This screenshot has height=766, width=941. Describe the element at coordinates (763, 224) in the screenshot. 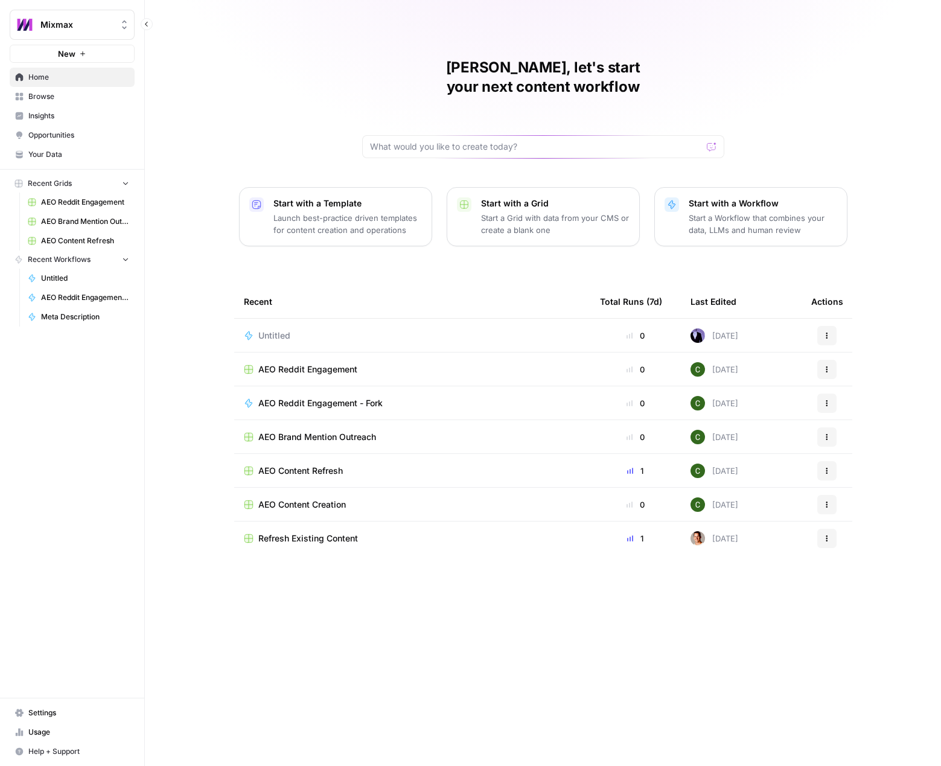

I see `p: Start a Workflow that combines your data, LLMs and human review` at that location.